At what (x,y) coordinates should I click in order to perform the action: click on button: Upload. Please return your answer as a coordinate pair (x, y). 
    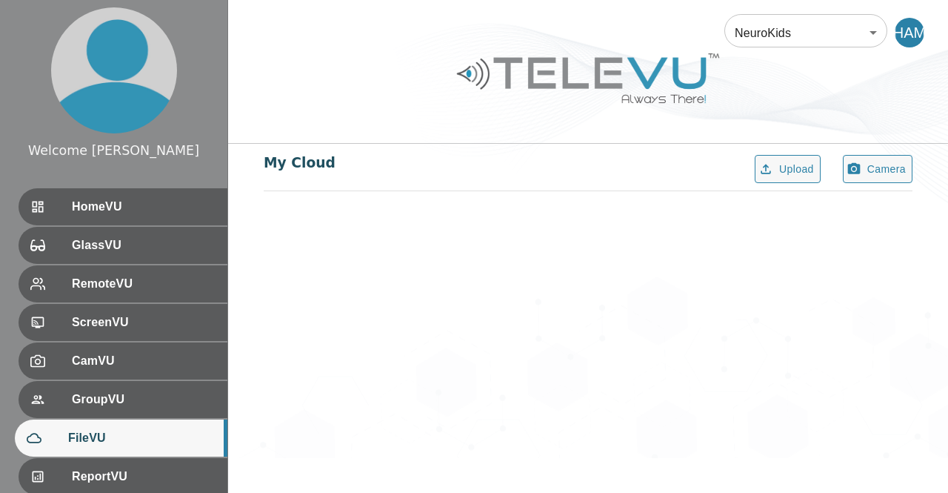
    Looking at the image, I should click on (787, 169).